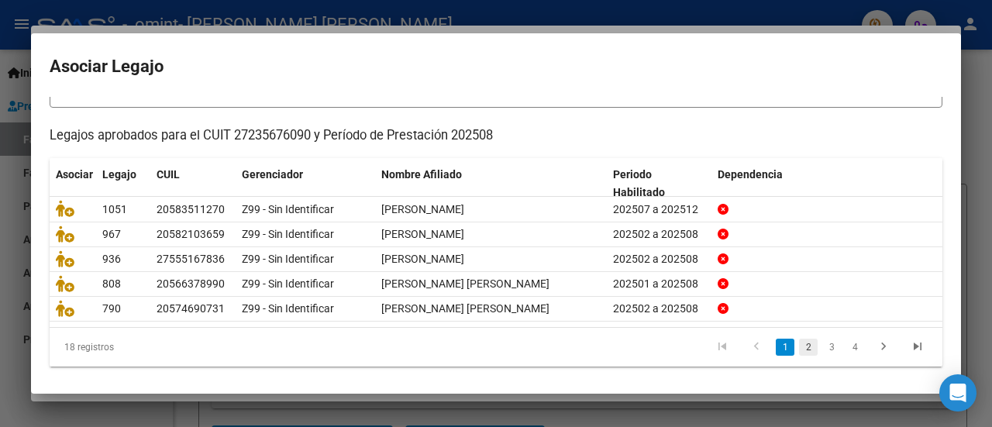 The width and height of the screenshot is (992, 427). Describe the element at coordinates (191, 234) in the screenshot. I see `div: 20582103659` at that location.